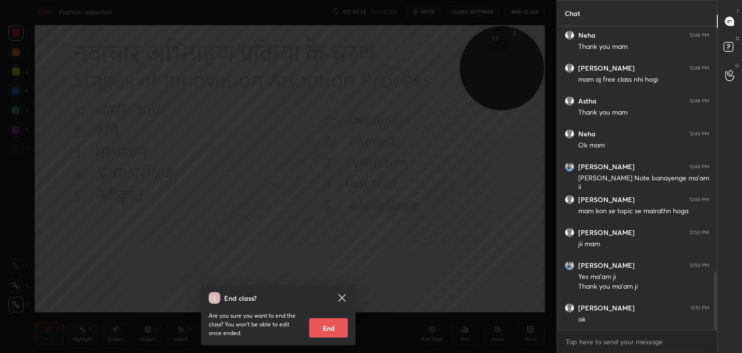 Image resolution: width=742 pixels, height=353 pixels. What do you see at coordinates (644, 319) in the screenshot?
I see `div: ok` at bounding box center [644, 319].